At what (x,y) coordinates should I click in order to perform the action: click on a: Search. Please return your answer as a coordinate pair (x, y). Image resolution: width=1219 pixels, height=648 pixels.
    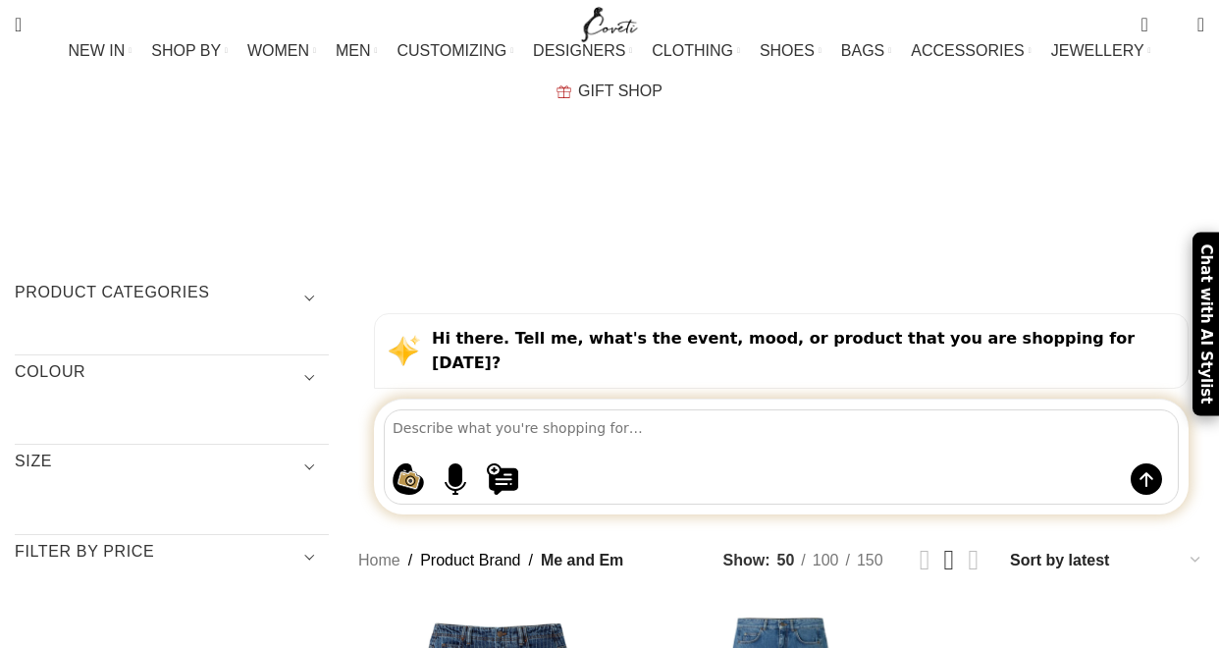
    Looking at the image, I should click on (18, 25).